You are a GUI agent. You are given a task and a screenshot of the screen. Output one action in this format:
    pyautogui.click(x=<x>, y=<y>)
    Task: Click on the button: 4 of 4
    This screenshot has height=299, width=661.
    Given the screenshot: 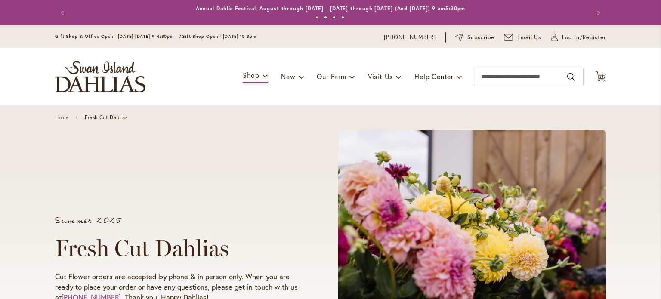 What is the action you would take?
    pyautogui.click(x=343, y=17)
    